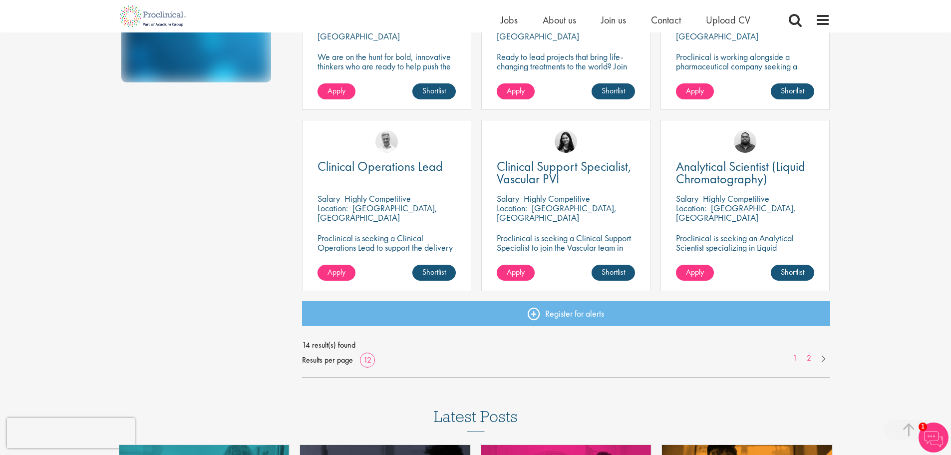  Describe the element at coordinates (923, 426) in the screenshot. I see `span: 1` at that location.